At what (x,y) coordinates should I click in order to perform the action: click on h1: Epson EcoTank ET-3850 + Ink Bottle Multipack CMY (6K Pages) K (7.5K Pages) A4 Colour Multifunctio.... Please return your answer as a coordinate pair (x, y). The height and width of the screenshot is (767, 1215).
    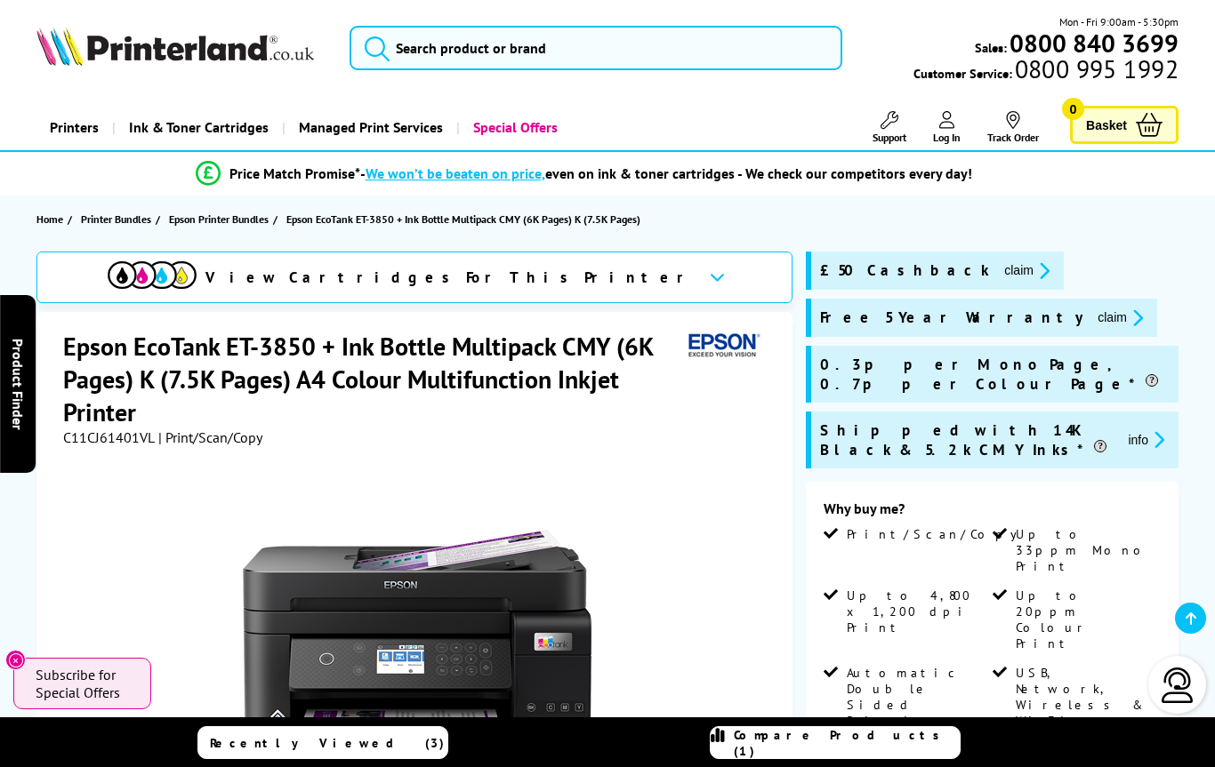
    Looking at the image, I should click on (372, 379).